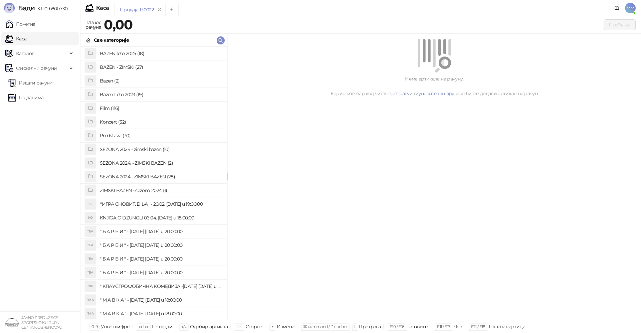 Image resolution: width=641 pixels, height=333 pixels. Describe the element at coordinates (102, 8) in the screenshot. I see `div: Каса` at that location.